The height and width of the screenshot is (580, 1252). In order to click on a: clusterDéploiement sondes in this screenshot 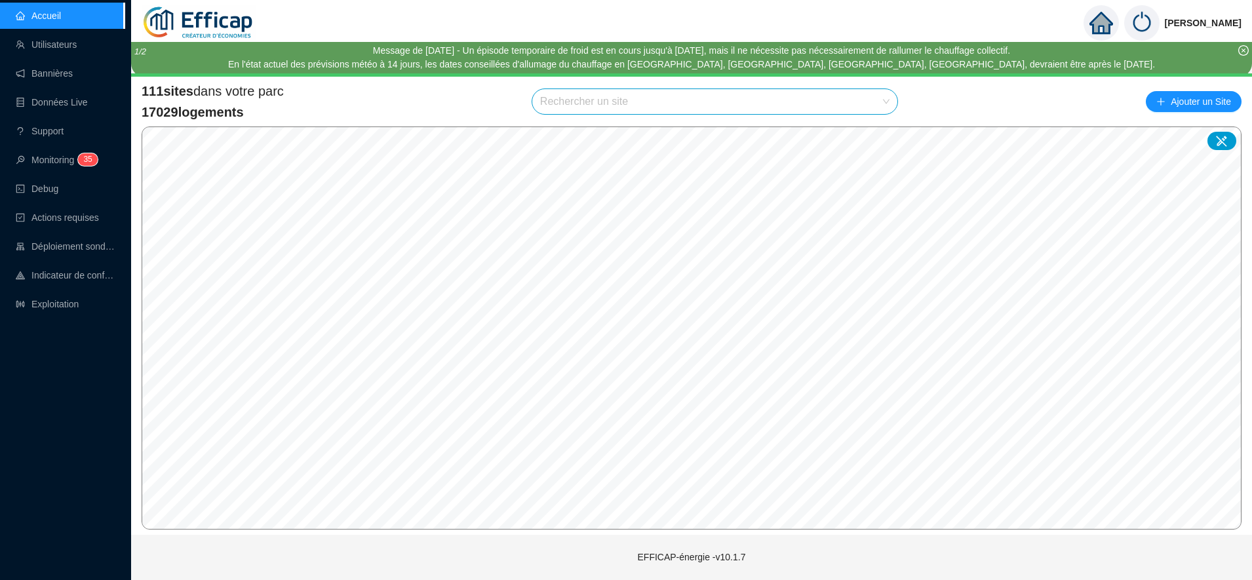, I will do `click(66, 246)`.